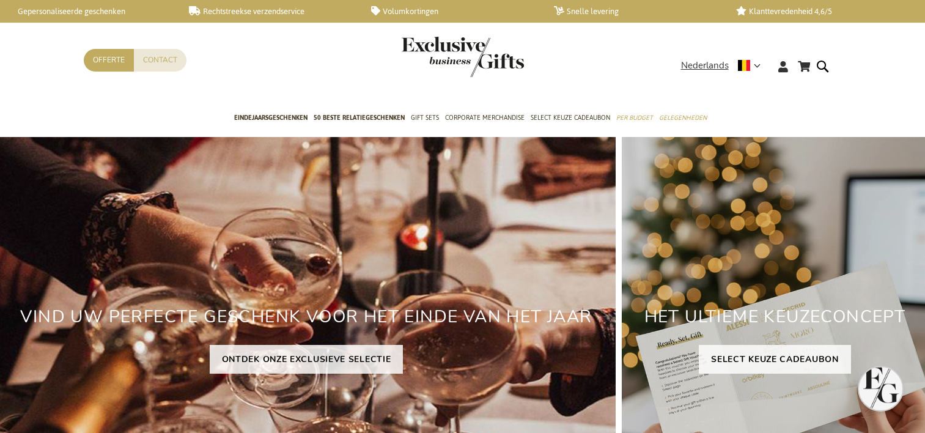 The height and width of the screenshot is (433, 925). I want to click on a: Gepersonaliseerde geschenken, so click(87, 11).